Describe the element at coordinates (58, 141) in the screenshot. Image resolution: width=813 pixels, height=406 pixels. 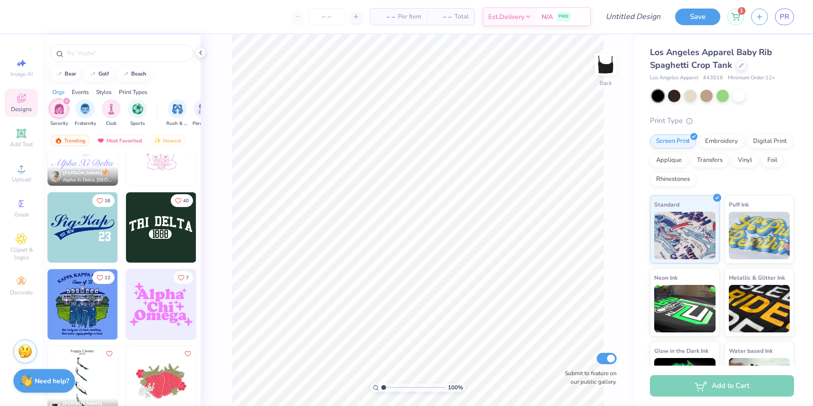
I see `img: trending.gif` at that location.